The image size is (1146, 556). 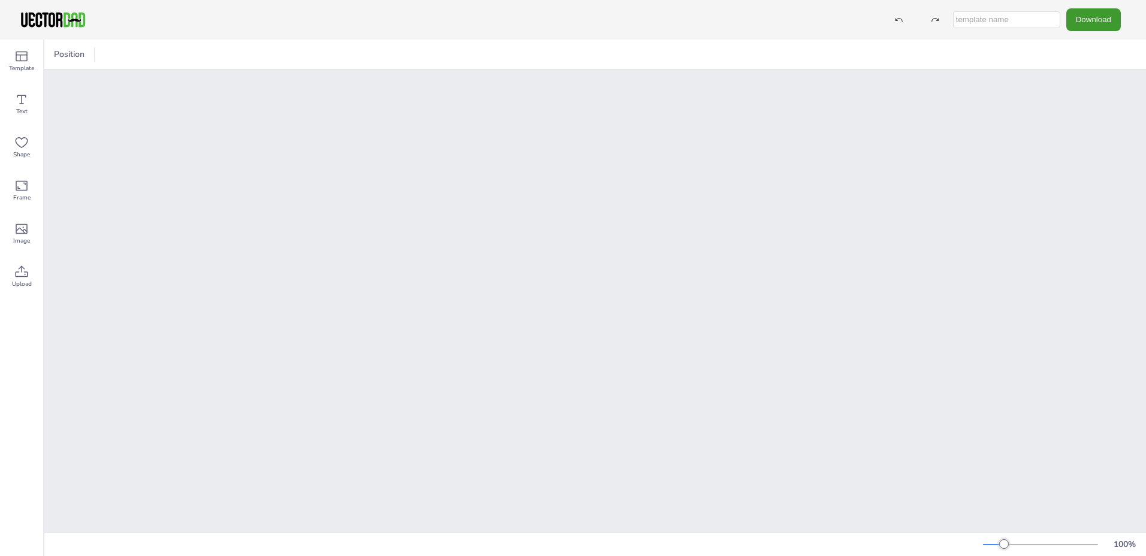 What do you see at coordinates (22, 112) in the screenshot?
I see `span: Text` at bounding box center [22, 112].